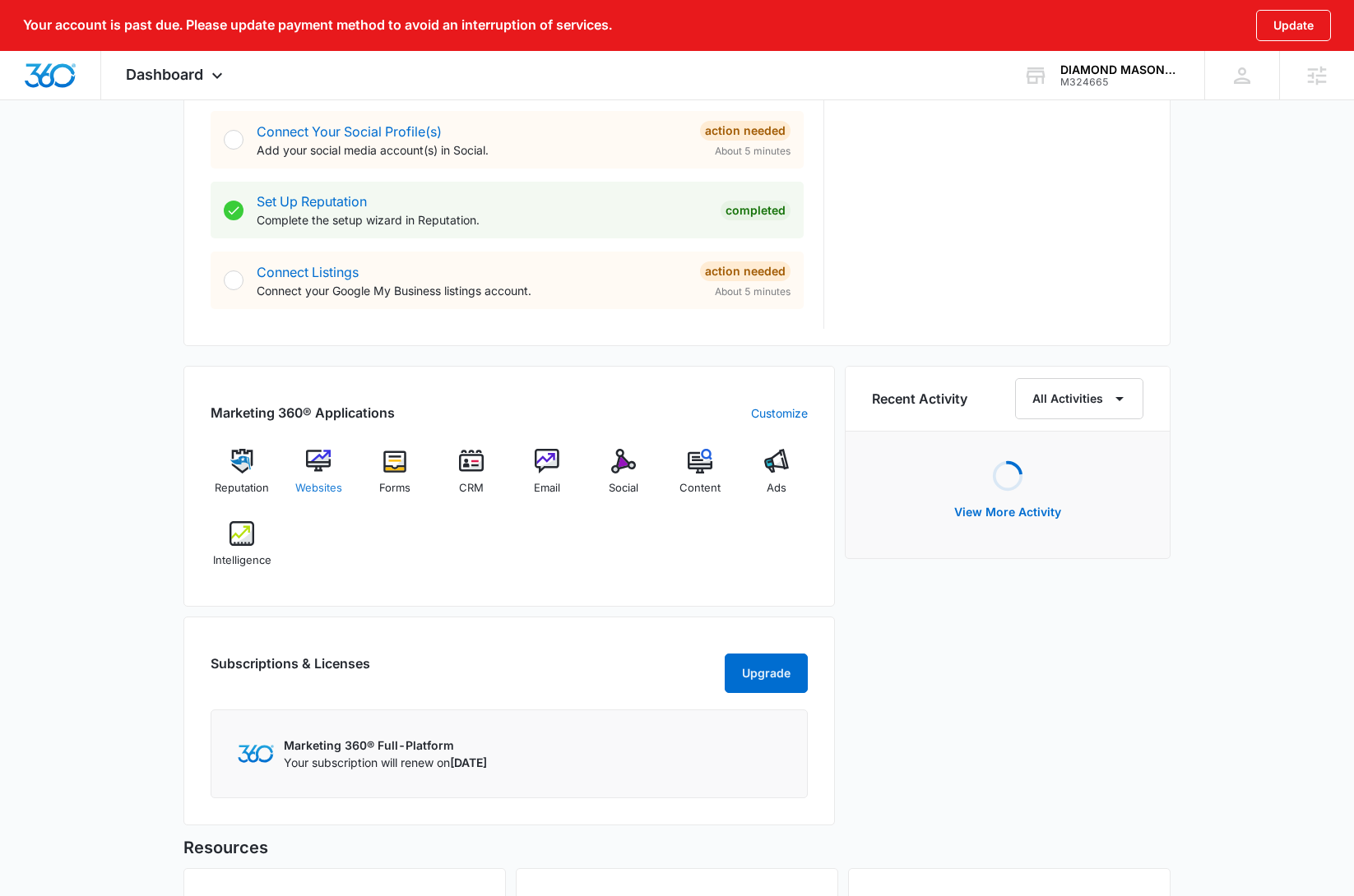 The width and height of the screenshot is (1354, 896). Describe the element at coordinates (700, 488) in the screenshot. I see `span: Content` at that location.